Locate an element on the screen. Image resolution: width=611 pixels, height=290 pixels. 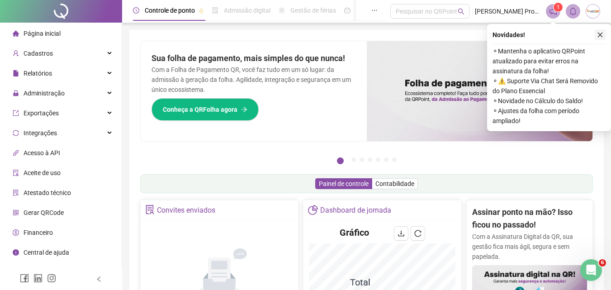
span: file-done is located at coordinates (215, 10).